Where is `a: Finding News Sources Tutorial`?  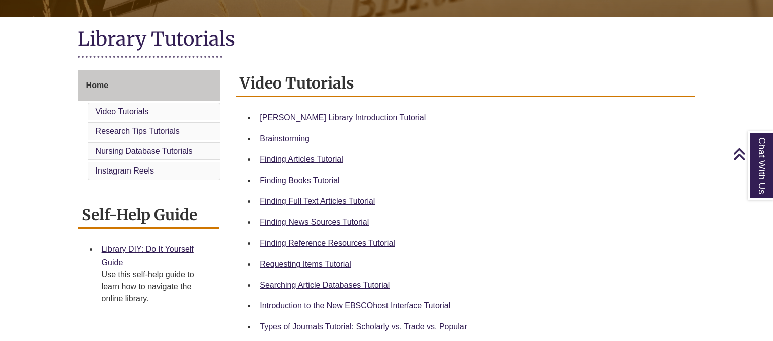
a: Finding News Sources Tutorial is located at coordinates (314, 222).